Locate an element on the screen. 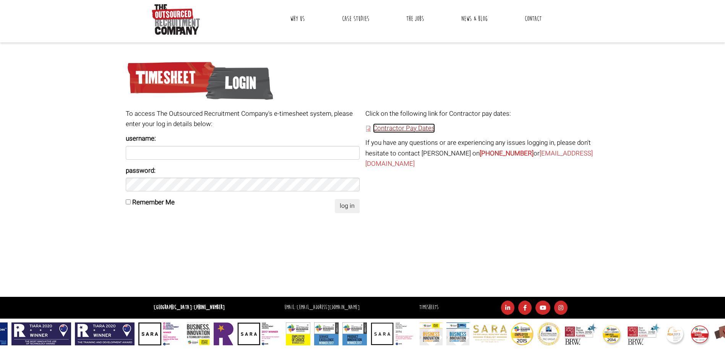 This screenshot has width=725, height=353. p: Click on the following link for Contractor pay dates: is located at coordinates (482, 113).